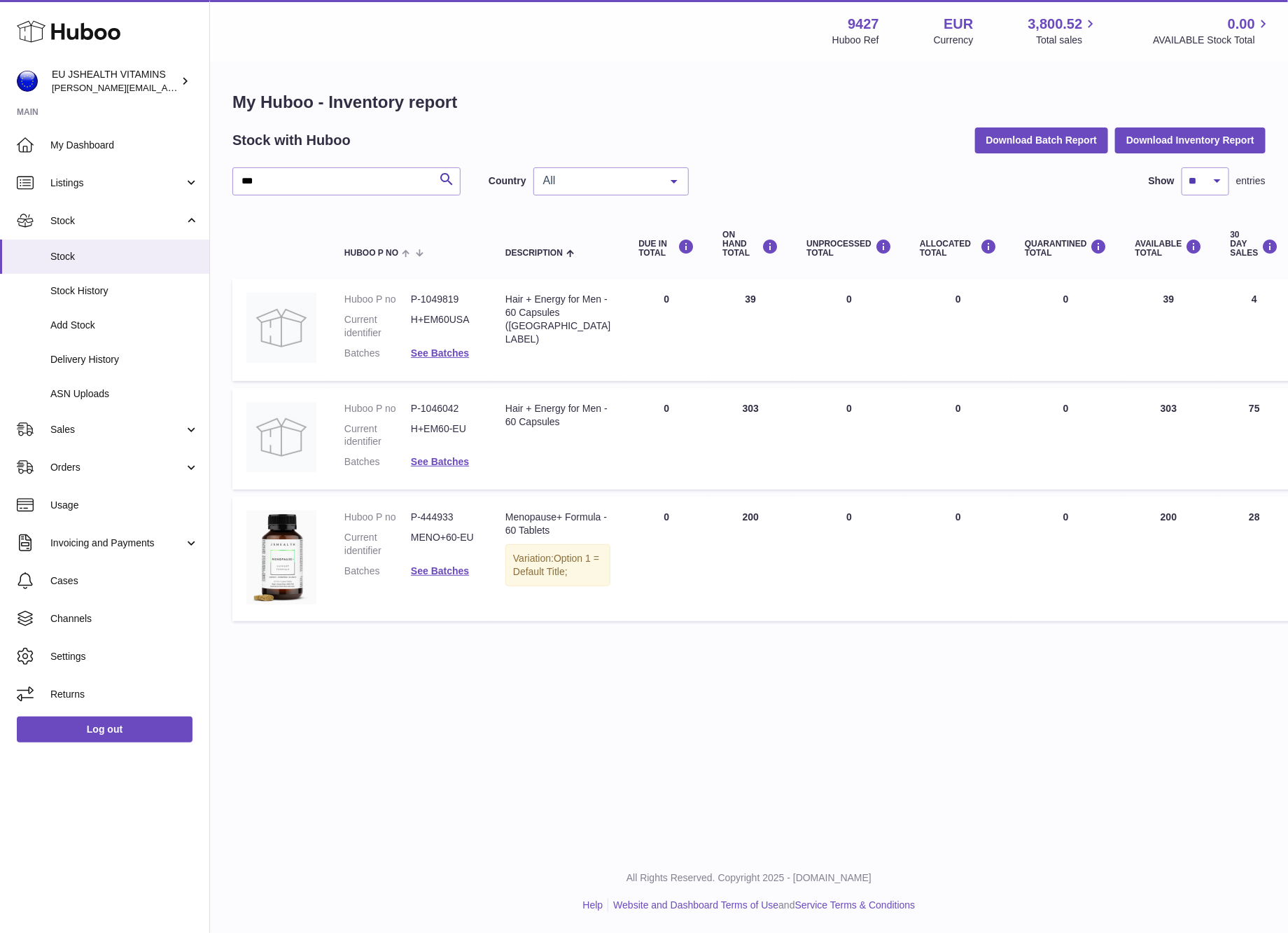 The height and width of the screenshot is (933, 1288). I want to click on div: QUARANTINED Total, so click(1067, 248).